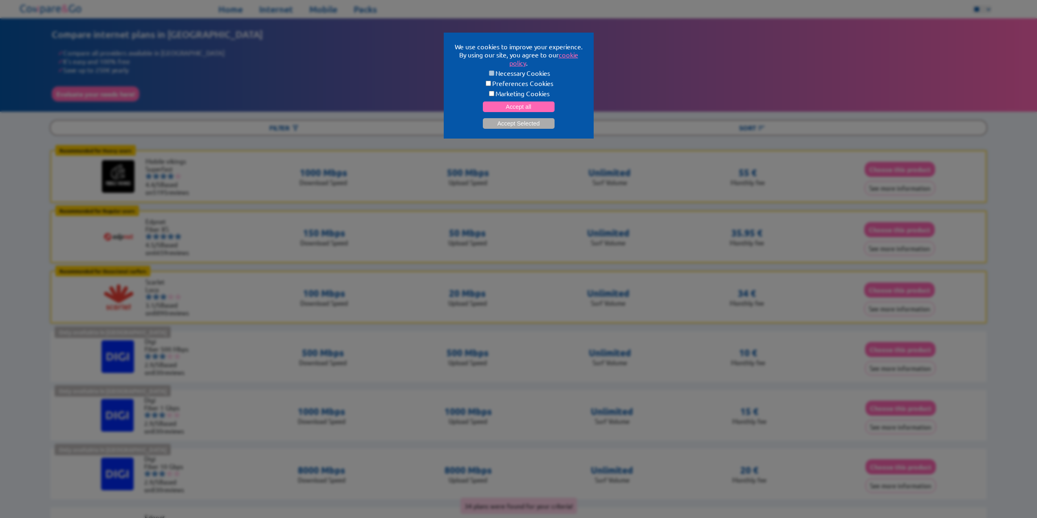 This screenshot has height=518, width=1037. What do you see at coordinates (519, 123) in the screenshot?
I see `button: Accept Selected` at bounding box center [519, 123].